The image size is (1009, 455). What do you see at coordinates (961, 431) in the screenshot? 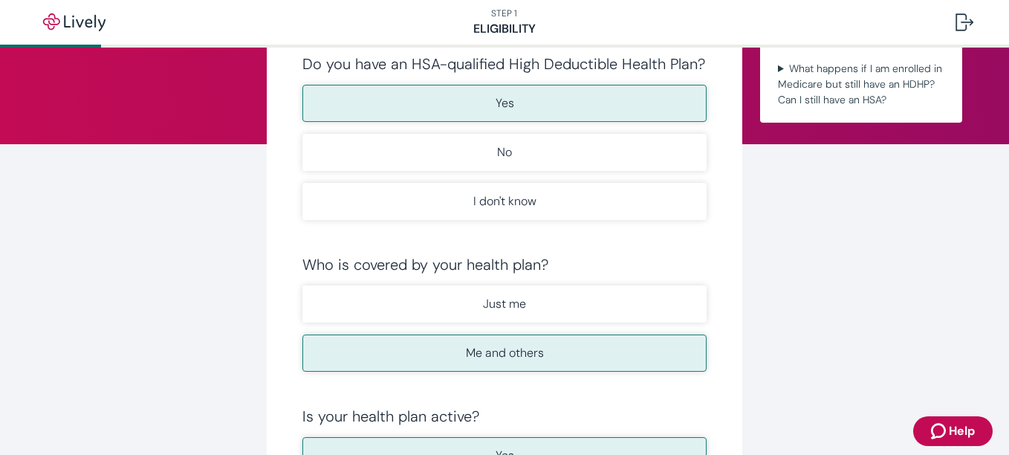
I see `span: Help` at bounding box center [961, 431].